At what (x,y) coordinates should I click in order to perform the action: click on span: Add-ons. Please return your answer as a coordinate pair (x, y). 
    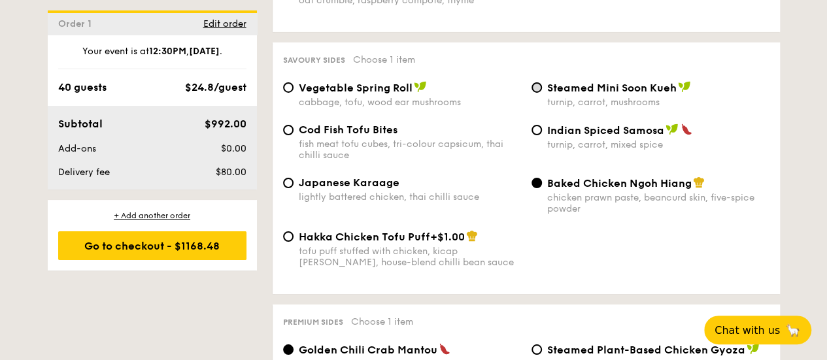
    Looking at the image, I should click on (77, 148).